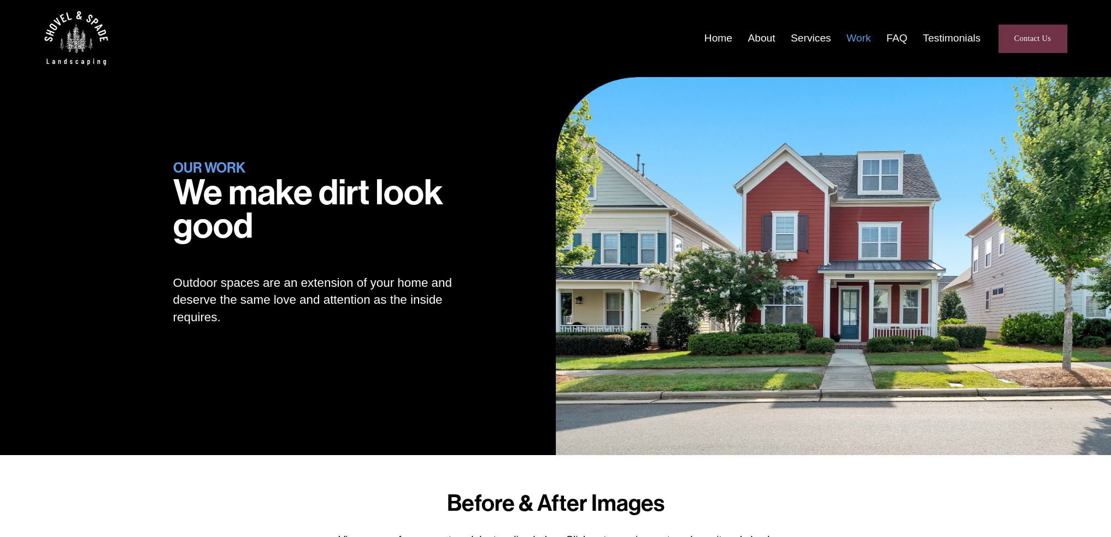  I want to click on a: Services, so click(811, 38).